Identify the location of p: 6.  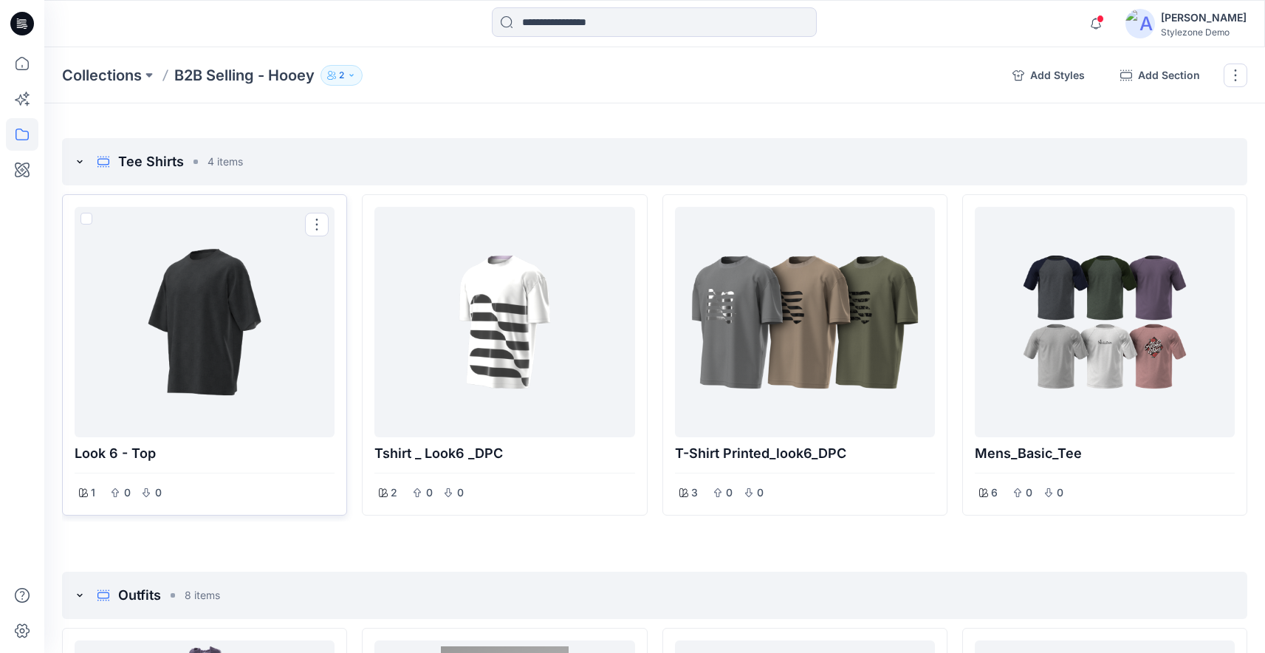
(994, 493).